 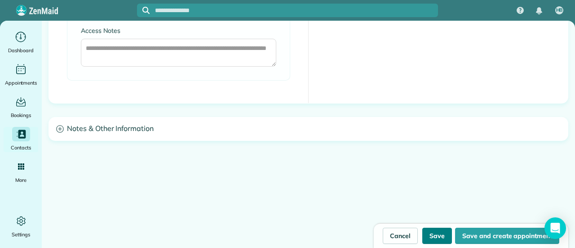 I want to click on div: Notifications, so click(x=539, y=11).